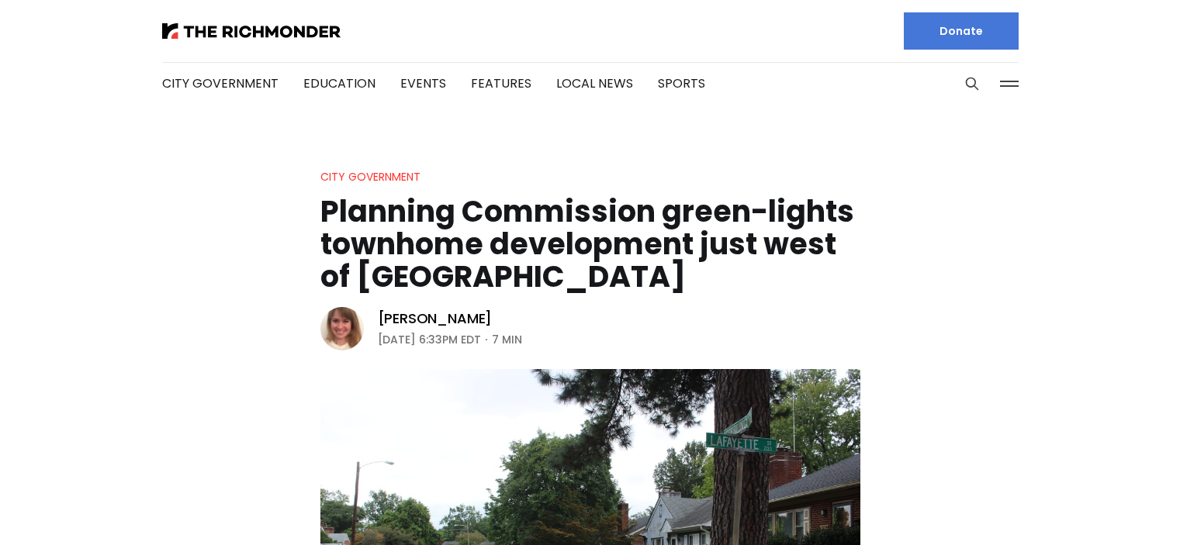 The width and height of the screenshot is (1180, 545). Describe the element at coordinates (342, 329) in the screenshot. I see `img: Sarah Vogelsong` at that location.